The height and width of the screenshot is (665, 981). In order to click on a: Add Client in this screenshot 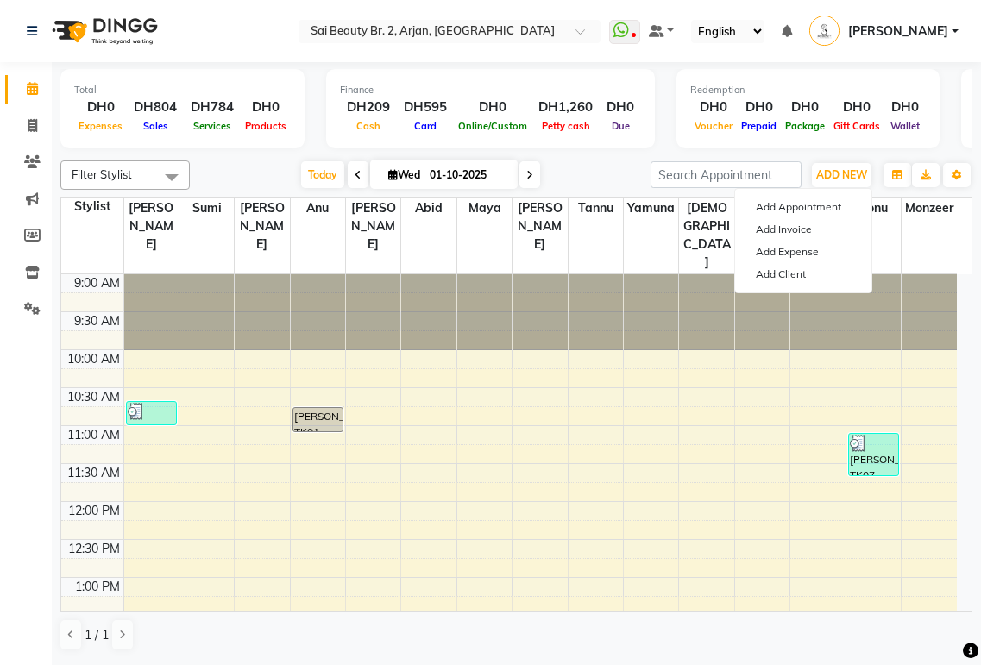, I will do `click(803, 274)`.